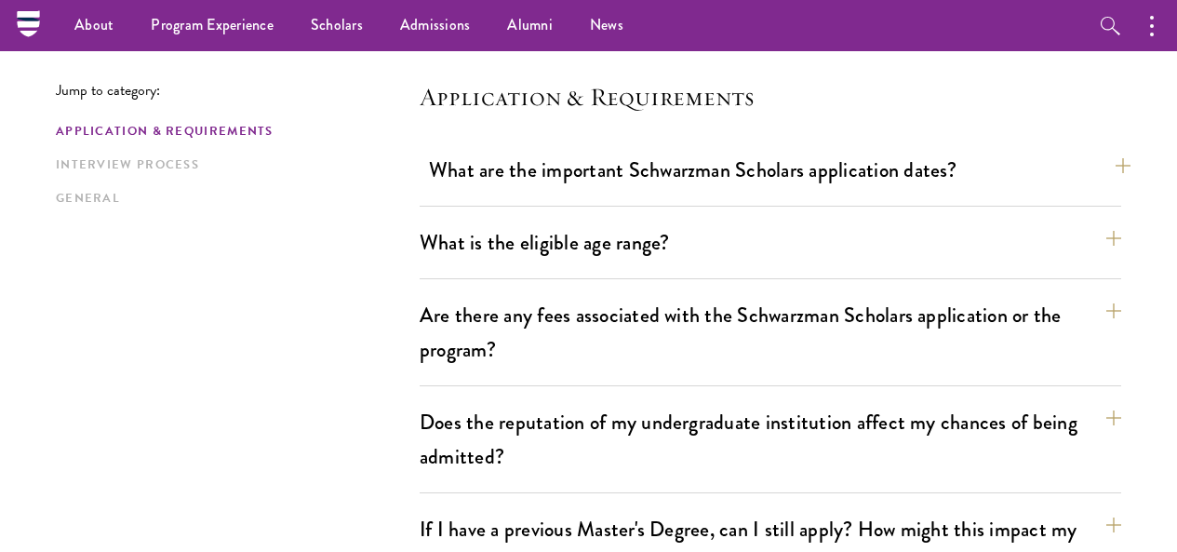 The height and width of the screenshot is (552, 1177). What do you see at coordinates (232, 131) in the screenshot?
I see `a: Application & Requirements` at bounding box center [232, 131].